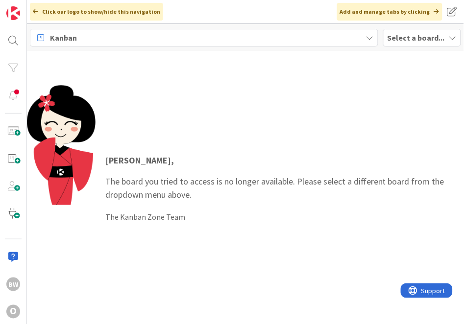 The height and width of the screenshot is (324, 464). I want to click on span: Support, so click(32, 7).